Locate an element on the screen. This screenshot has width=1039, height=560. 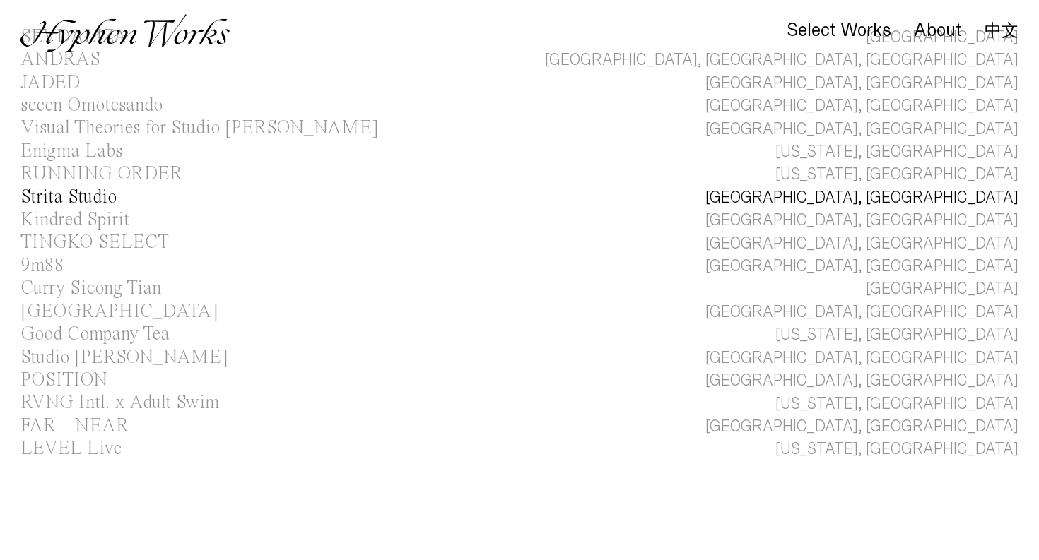
div: Kindred Spirit is located at coordinates (75, 220).